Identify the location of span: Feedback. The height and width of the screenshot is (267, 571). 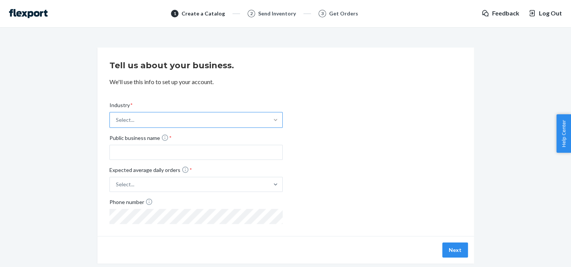
(506, 13).